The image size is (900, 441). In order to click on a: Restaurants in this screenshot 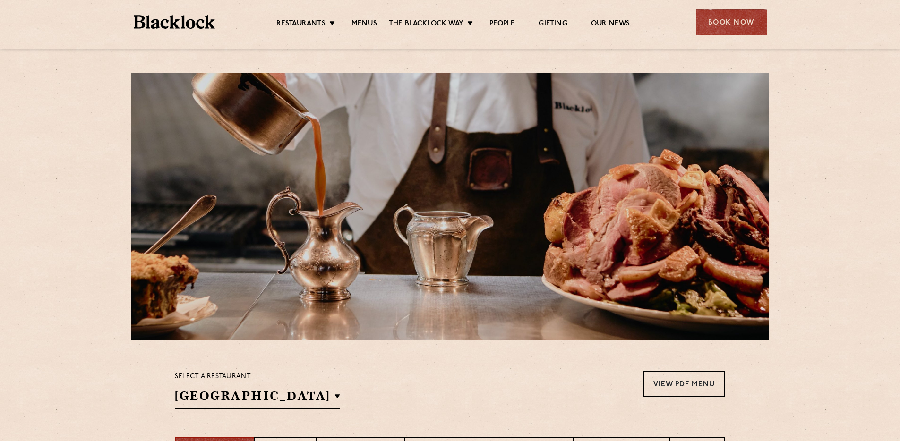, I will do `click(301, 25)`.